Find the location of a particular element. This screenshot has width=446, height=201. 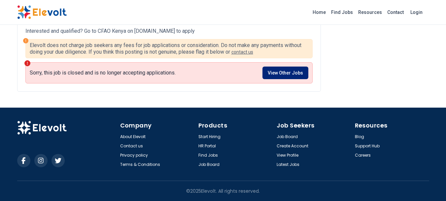

a: Terms & Conditions is located at coordinates (140, 164).